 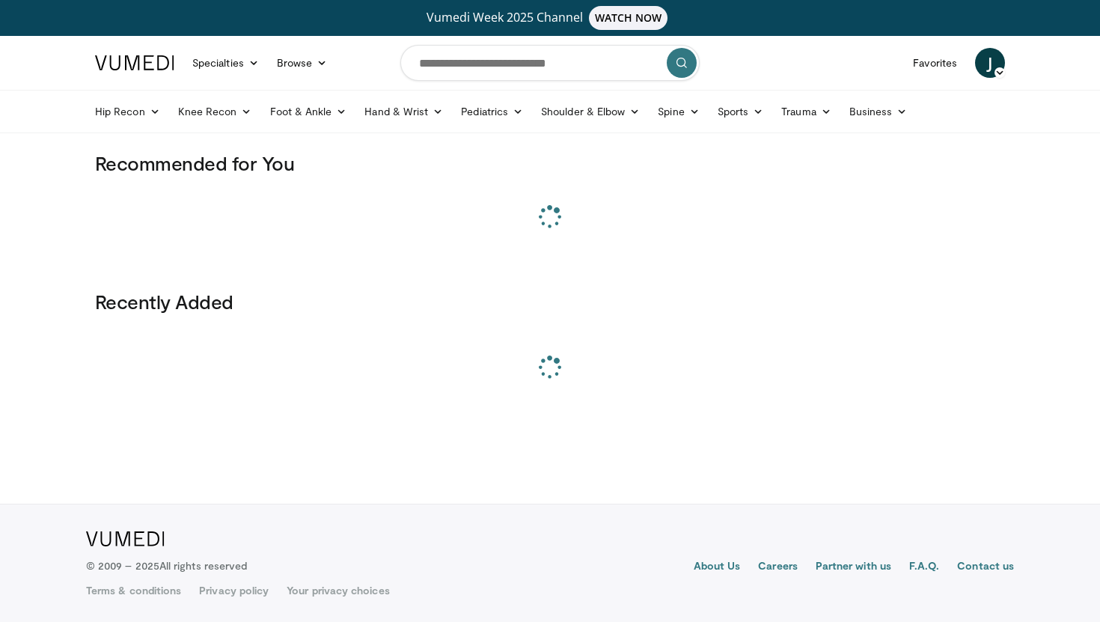 What do you see at coordinates (990, 63) in the screenshot?
I see `a: J` at bounding box center [990, 63].